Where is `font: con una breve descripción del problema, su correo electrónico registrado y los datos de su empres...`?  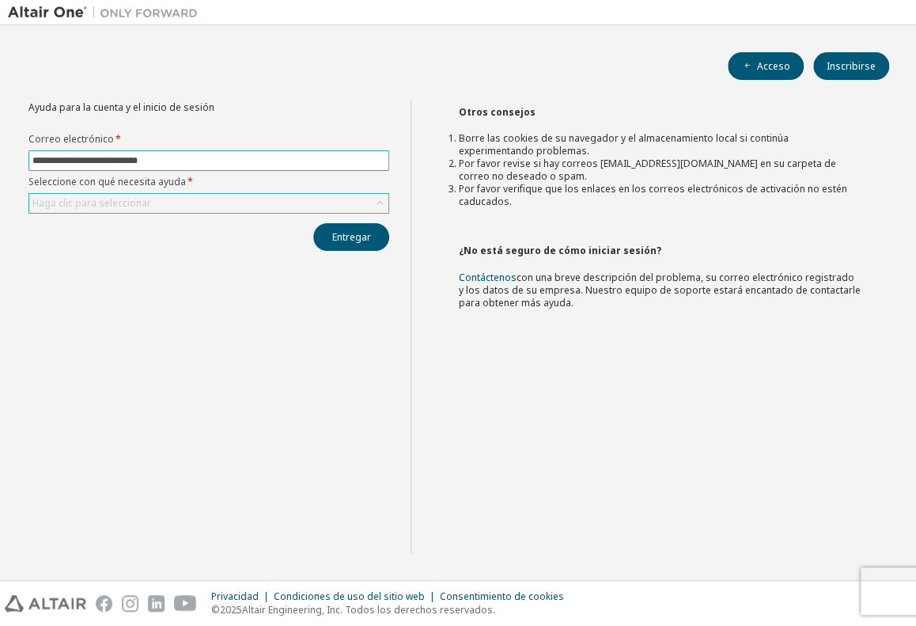
font: con una breve descripción del problema, su correo electrónico registrado y los datos de su empres... is located at coordinates (660, 289).